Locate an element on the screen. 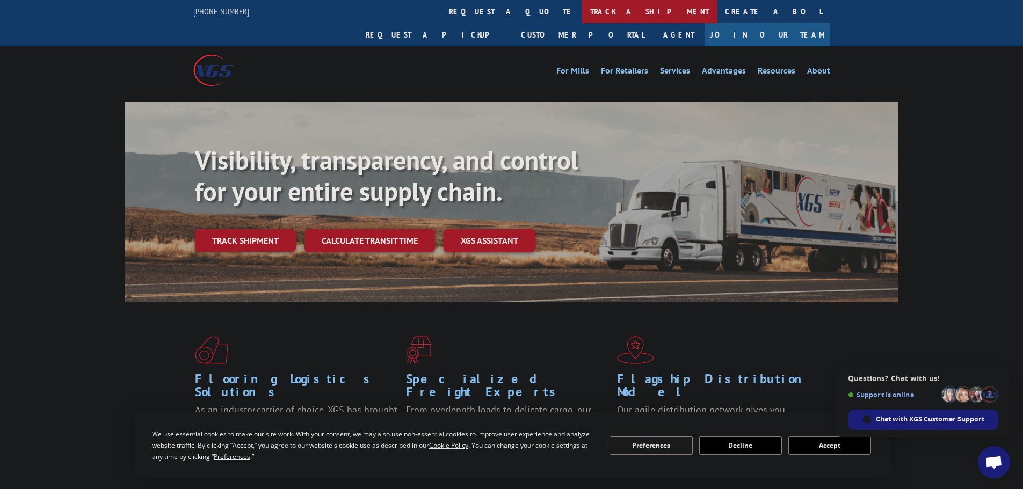  a: About is located at coordinates (819, 73).